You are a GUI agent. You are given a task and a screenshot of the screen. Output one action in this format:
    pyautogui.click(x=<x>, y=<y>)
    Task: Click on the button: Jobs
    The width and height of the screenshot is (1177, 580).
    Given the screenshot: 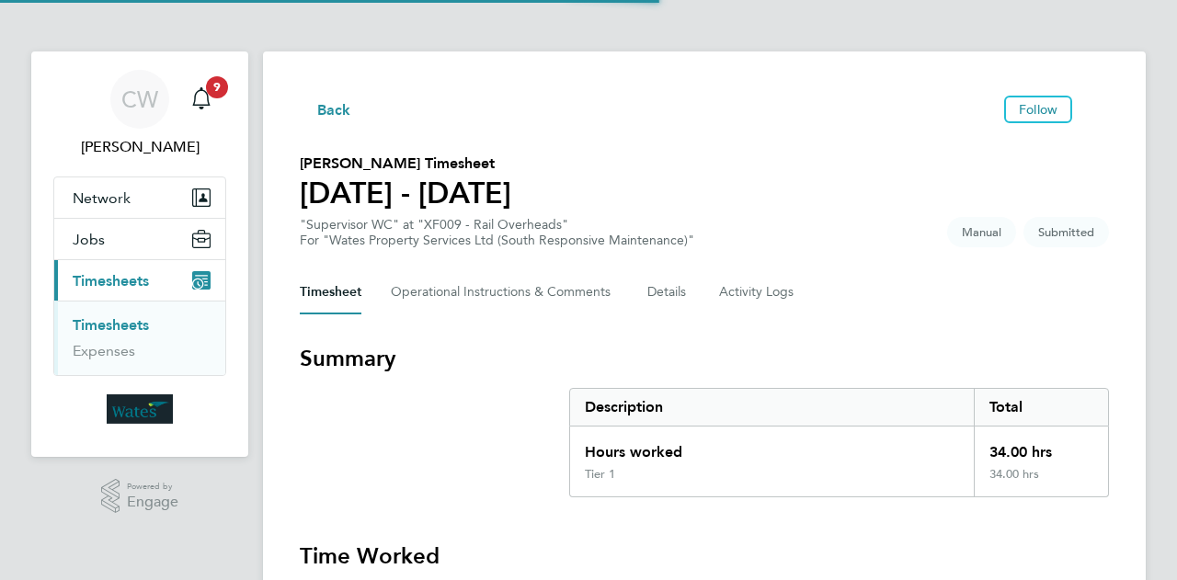 What is the action you would take?
    pyautogui.click(x=140, y=239)
    